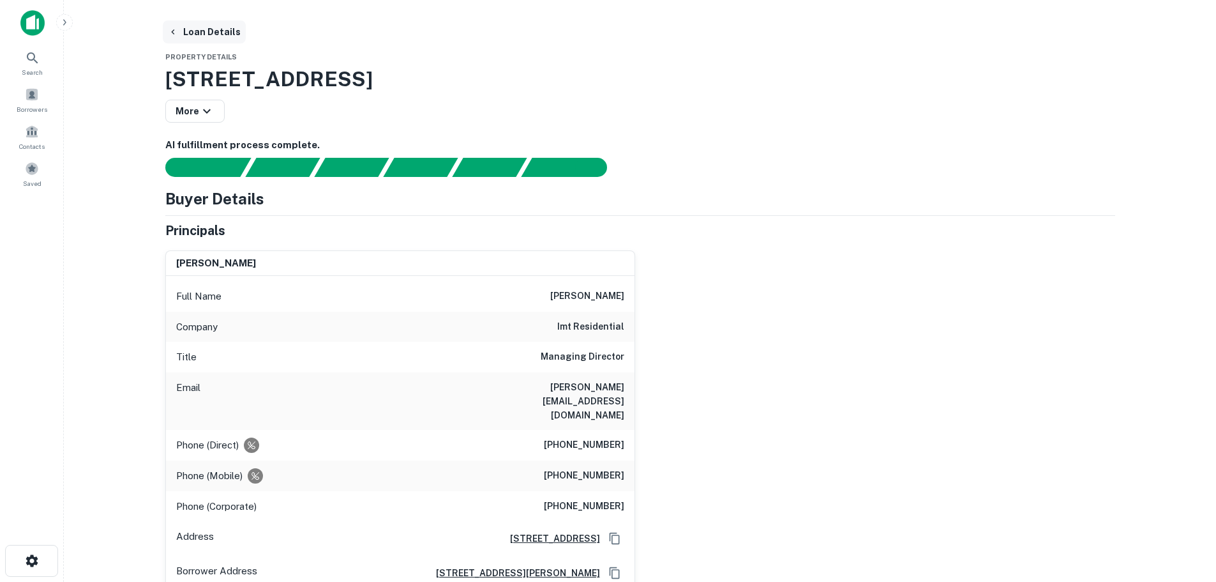  What do you see at coordinates (591, 327) in the screenshot?
I see `h6: imt residential` at bounding box center [591, 327].